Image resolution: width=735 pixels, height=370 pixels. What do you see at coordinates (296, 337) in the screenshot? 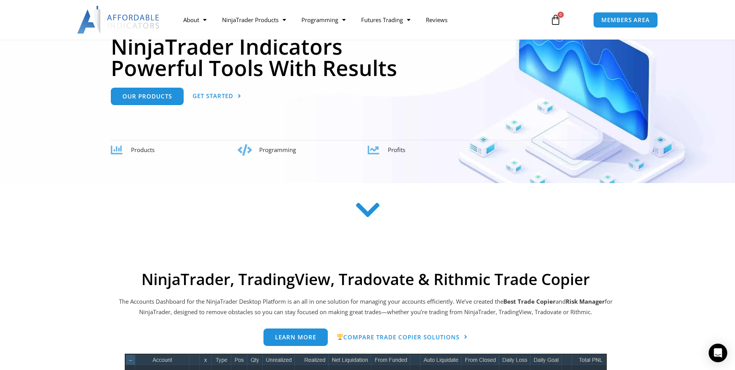
I see `span: Learn more` at bounding box center [296, 337].